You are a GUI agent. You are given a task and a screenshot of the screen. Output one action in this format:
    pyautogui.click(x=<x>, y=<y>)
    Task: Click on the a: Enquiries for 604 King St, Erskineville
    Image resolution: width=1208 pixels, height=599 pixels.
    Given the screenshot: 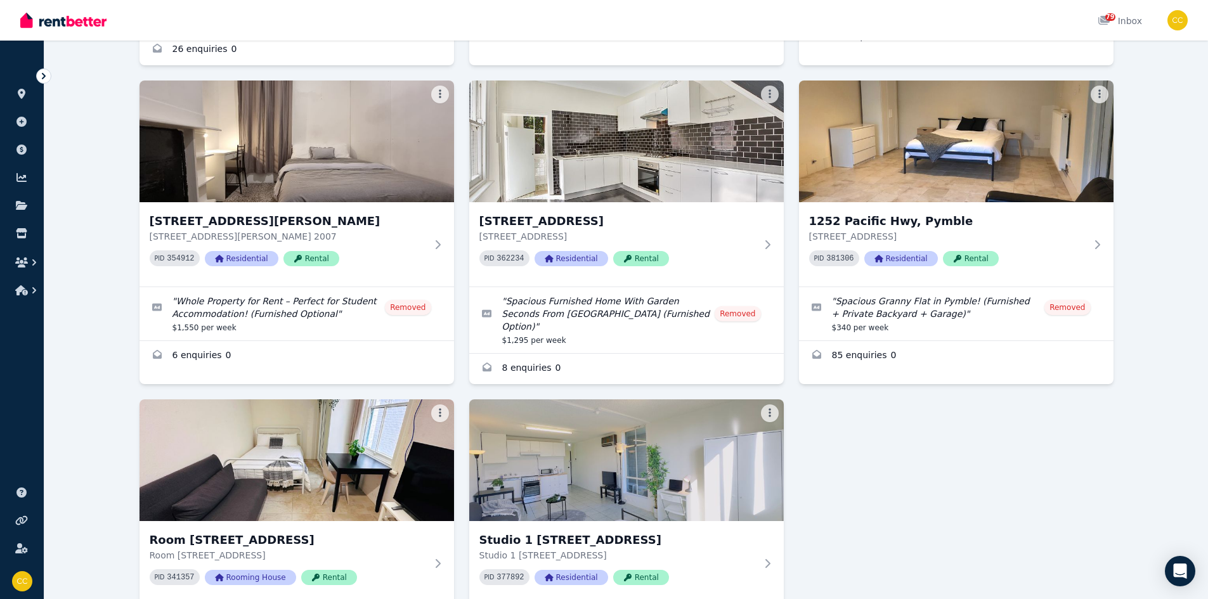 What is the action you would take?
    pyautogui.click(x=627, y=369)
    